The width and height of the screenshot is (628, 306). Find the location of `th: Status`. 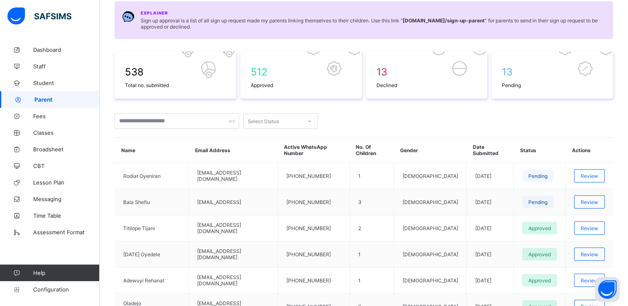

th: Status is located at coordinates (539, 150).